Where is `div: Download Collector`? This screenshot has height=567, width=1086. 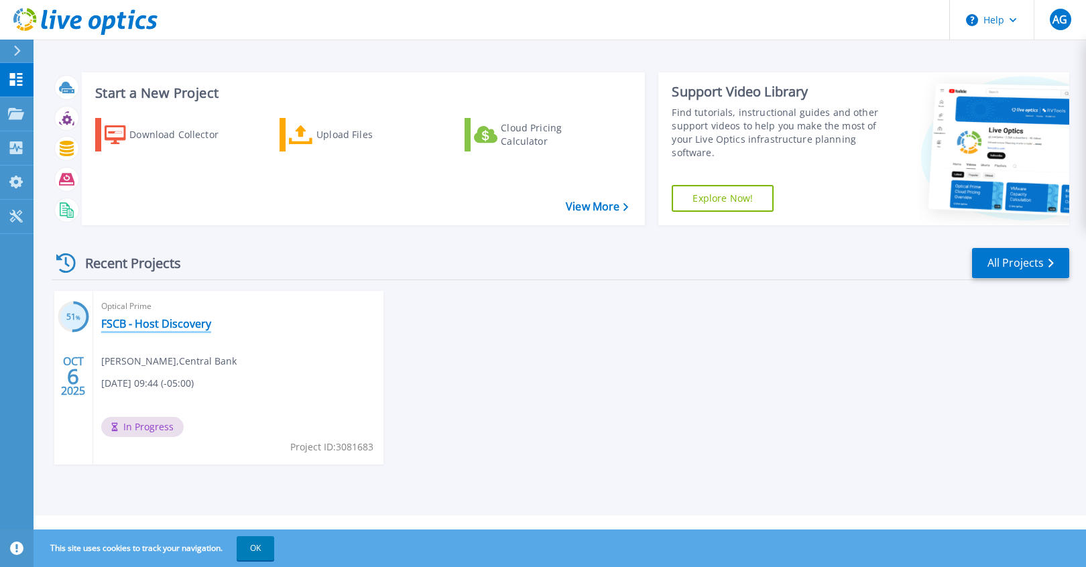
div: Download Collector is located at coordinates (183, 135).